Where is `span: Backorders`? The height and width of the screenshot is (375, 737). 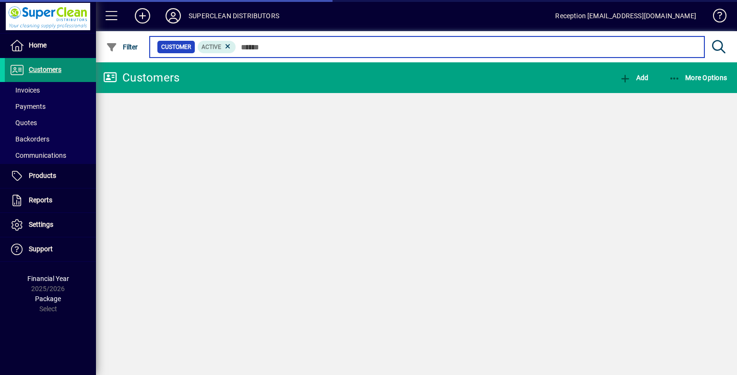
span: Backorders is located at coordinates (29, 139).